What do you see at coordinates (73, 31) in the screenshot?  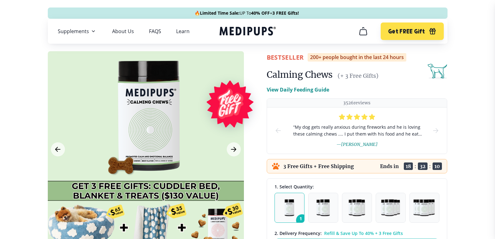 I see `span: Supplements` at bounding box center [73, 31].